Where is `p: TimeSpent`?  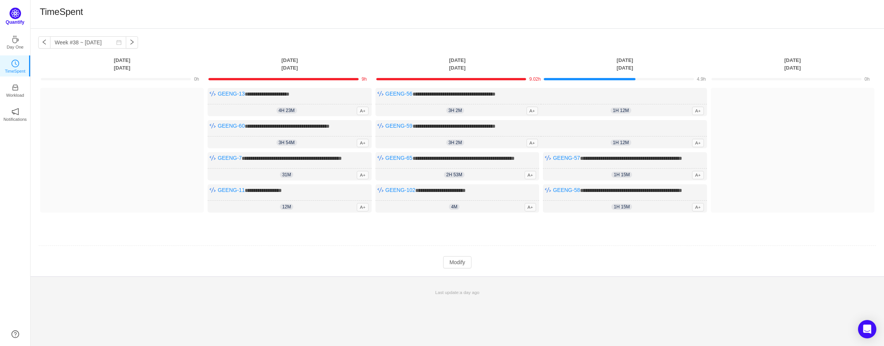
p: TimeSpent is located at coordinates (15, 71).